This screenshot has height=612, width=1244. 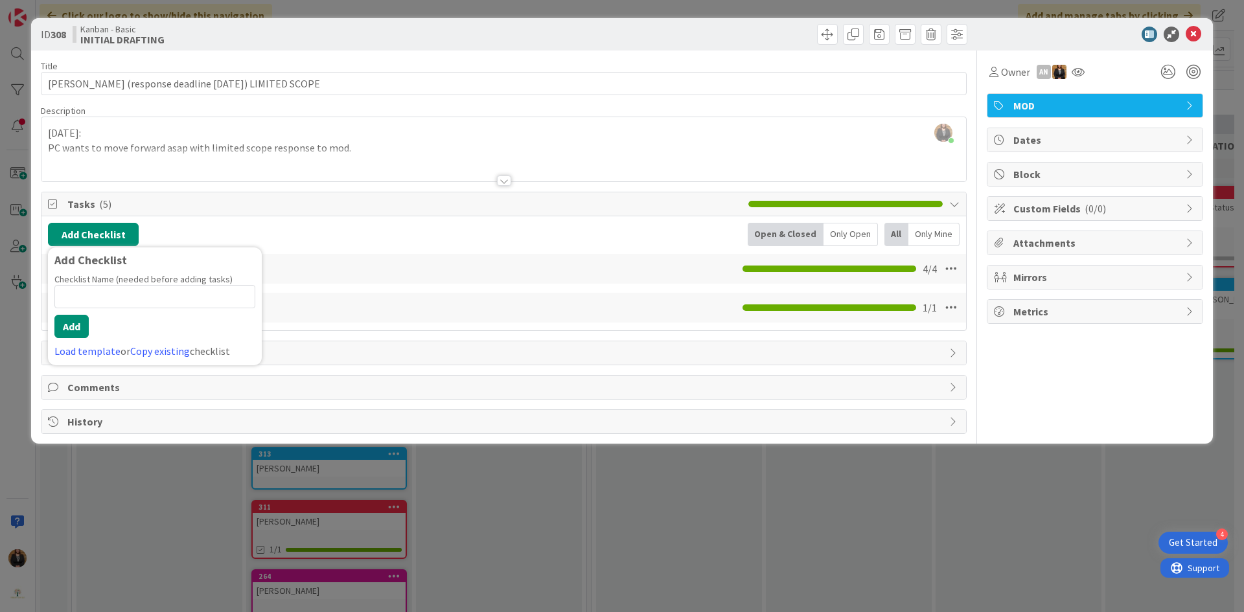 What do you see at coordinates (1096, 312) in the screenshot?
I see `span: Metrics` at bounding box center [1096, 312].